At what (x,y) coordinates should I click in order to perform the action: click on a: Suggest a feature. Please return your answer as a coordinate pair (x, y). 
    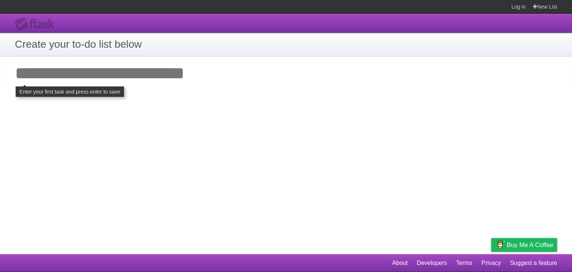
    Looking at the image, I should click on (533, 263).